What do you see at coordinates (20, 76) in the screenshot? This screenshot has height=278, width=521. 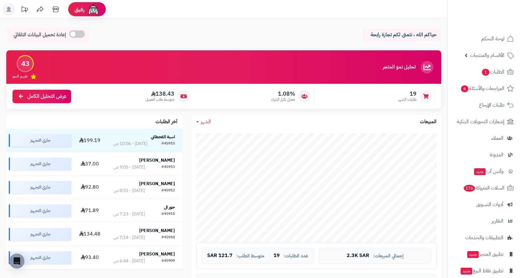 I see `span: تقييم النمو` at bounding box center [20, 76].